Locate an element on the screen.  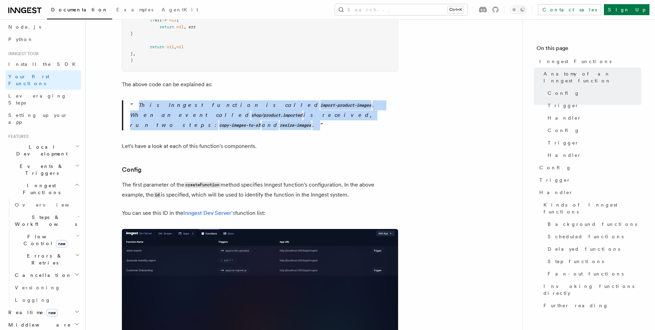
span: Delayed functions is located at coordinates (584, 249).